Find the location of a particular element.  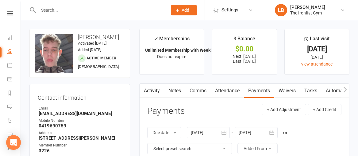

img: image1684982184.png is located at coordinates (54, 53).